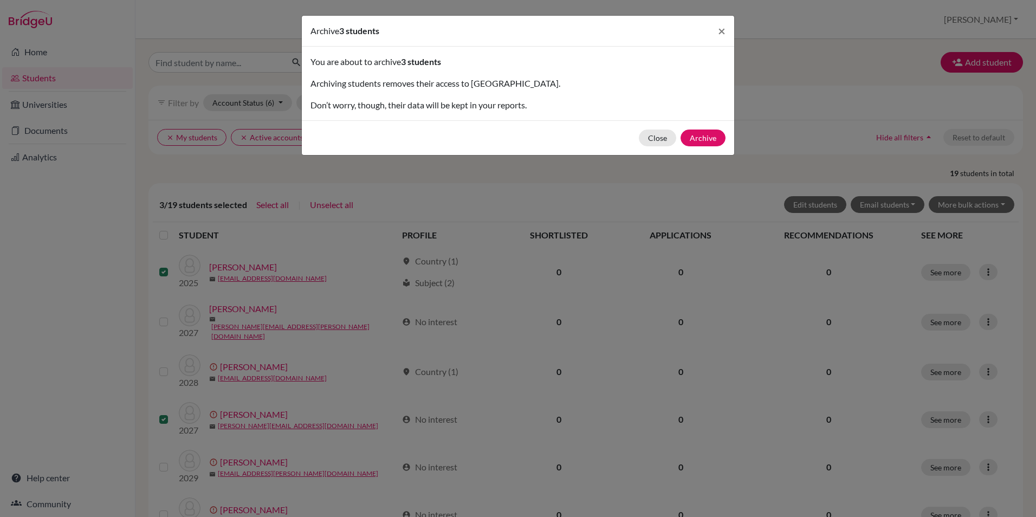 The width and height of the screenshot is (1036, 517). I want to click on p: You are about to archive, so click(518, 62).